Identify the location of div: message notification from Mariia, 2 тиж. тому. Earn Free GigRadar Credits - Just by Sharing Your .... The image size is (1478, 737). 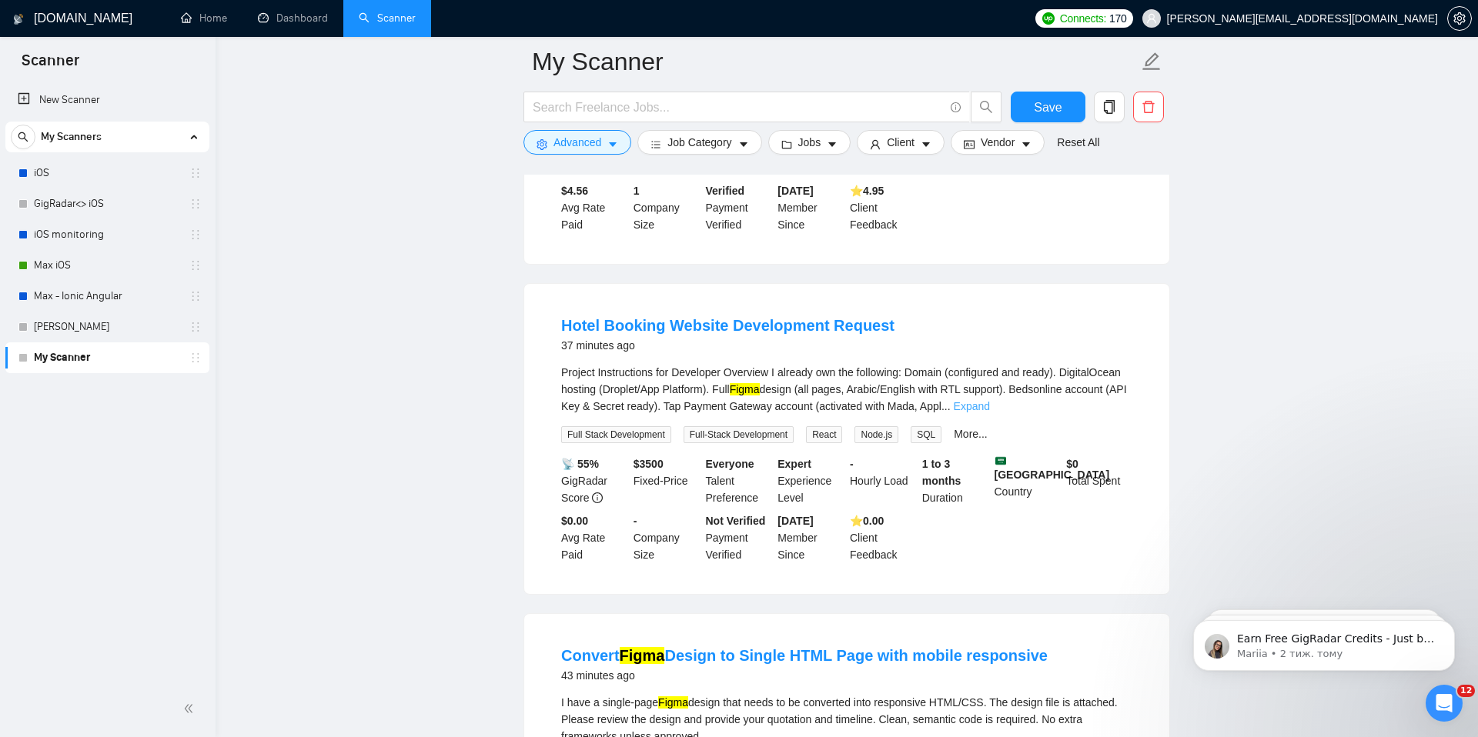
(154, 58).